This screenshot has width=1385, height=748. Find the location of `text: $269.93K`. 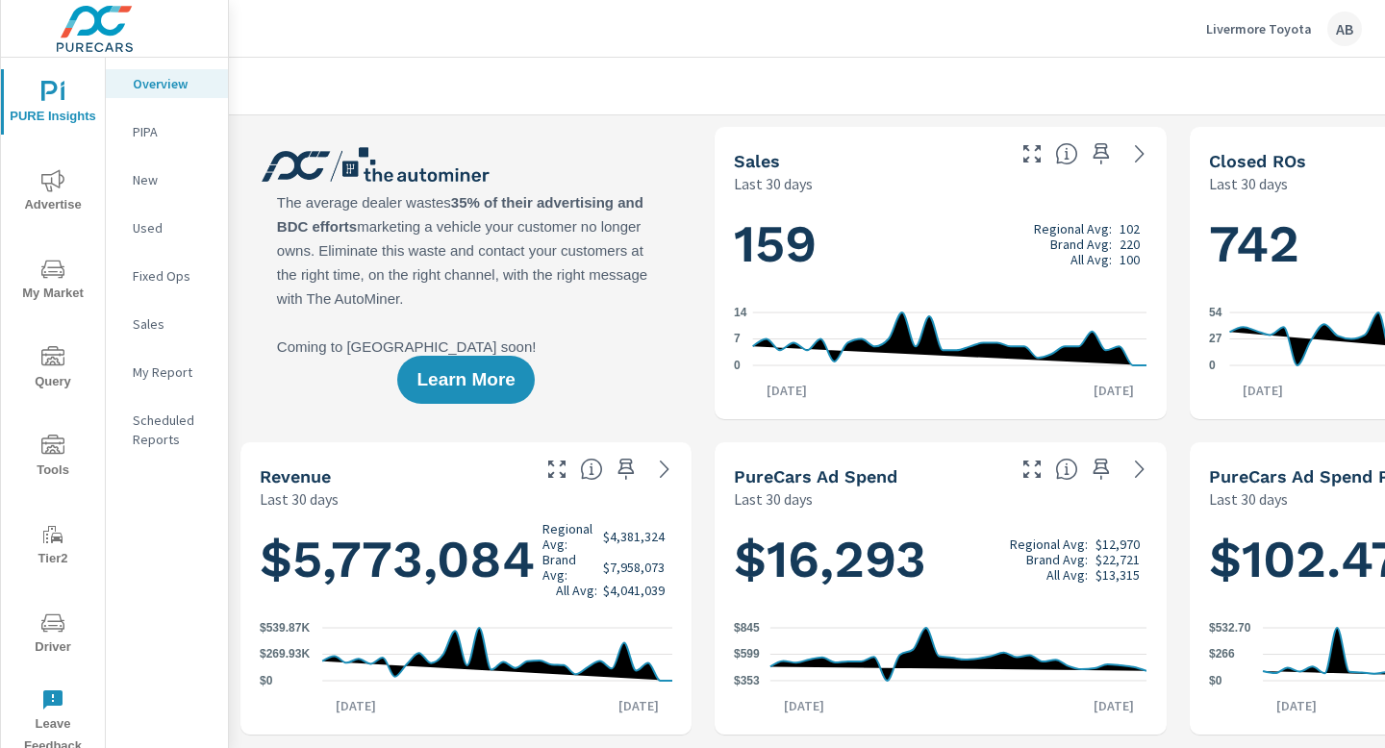

text: $269.93K is located at coordinates (285, 655).